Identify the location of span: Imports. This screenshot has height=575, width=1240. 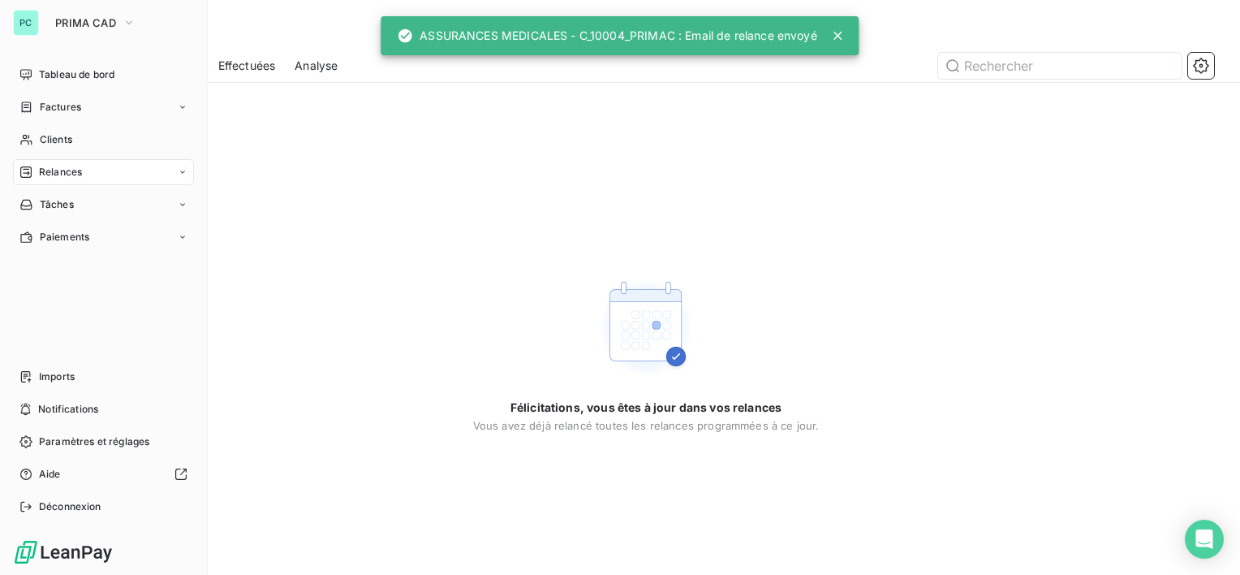
(57, 377).